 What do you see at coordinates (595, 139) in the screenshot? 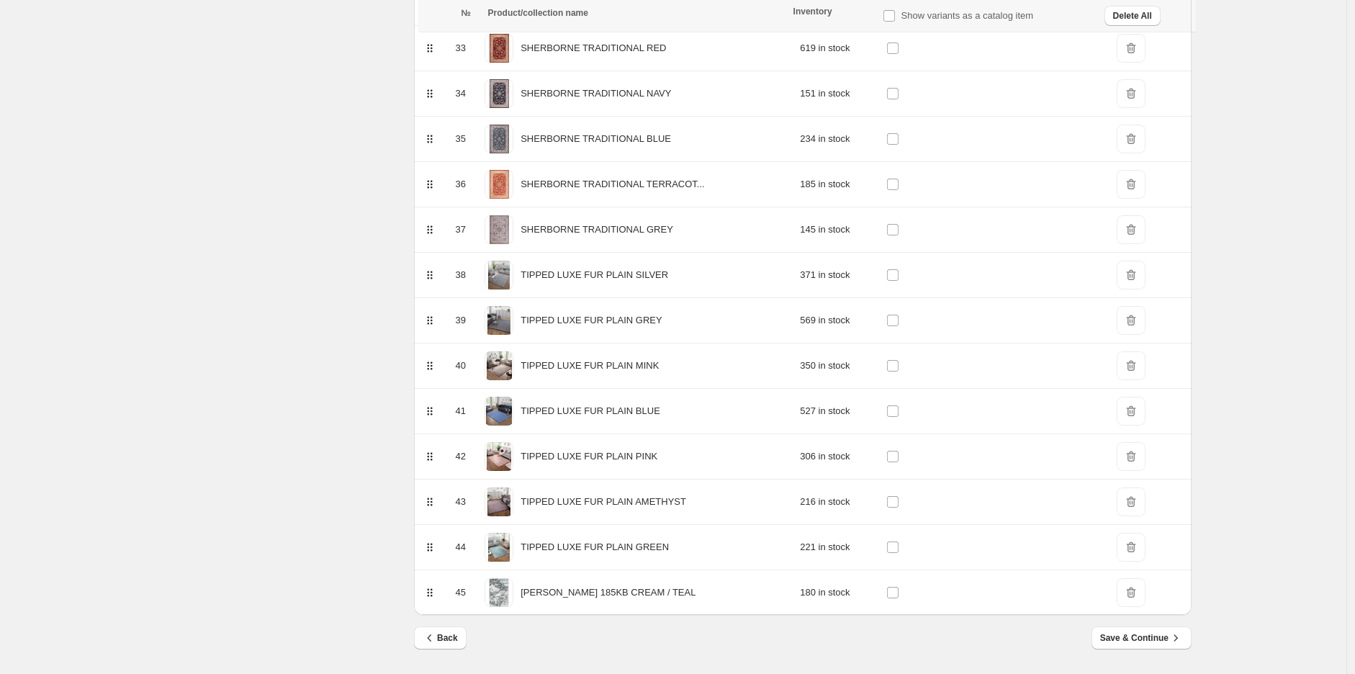
I see `p: SHERBORNE TRADITIONAL BLUE` at bounding box center [595, 139].